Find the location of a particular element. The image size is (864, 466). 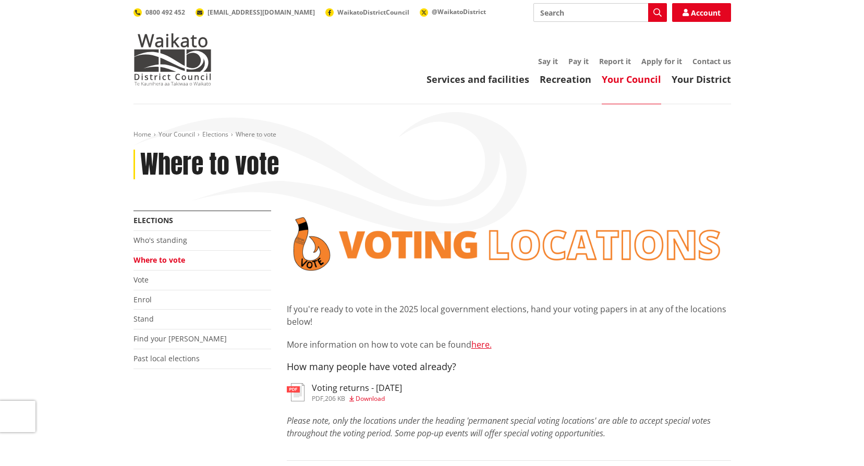

a: Stand is located at coordinates (143, 318).